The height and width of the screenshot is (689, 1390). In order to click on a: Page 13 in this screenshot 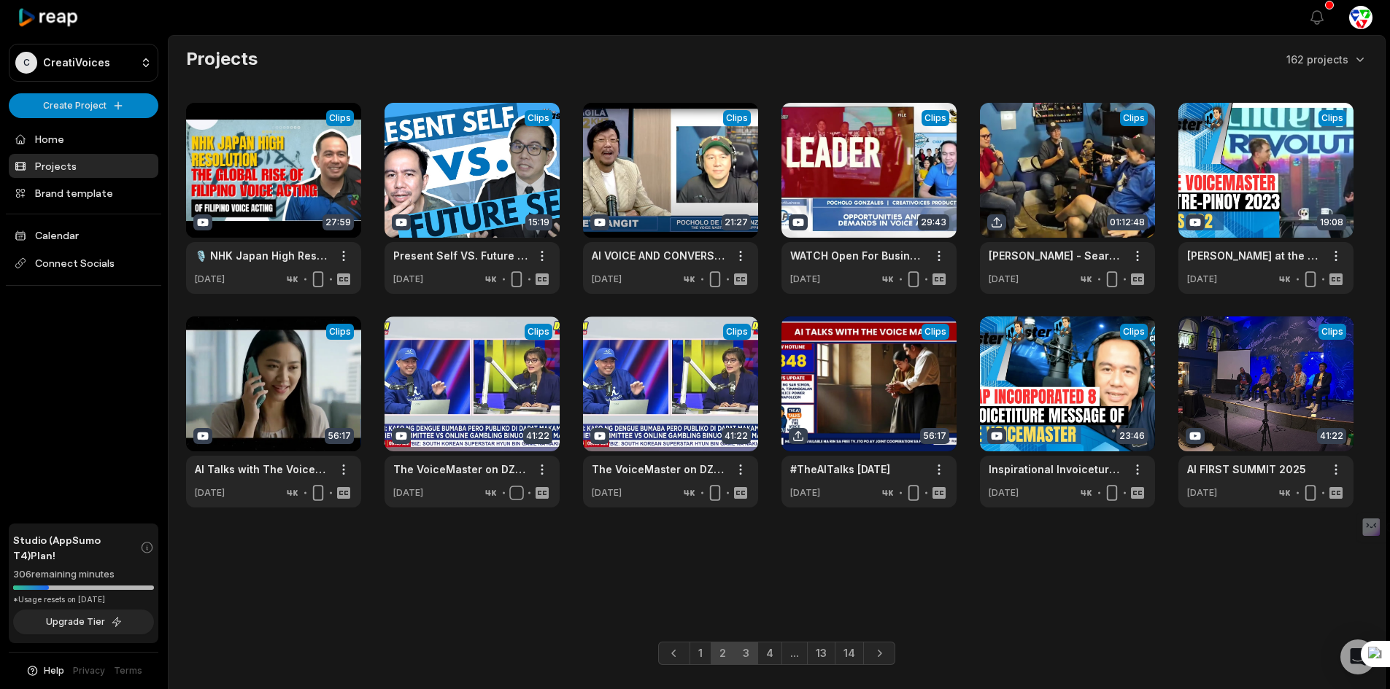, I will do `click(821, 654)`.